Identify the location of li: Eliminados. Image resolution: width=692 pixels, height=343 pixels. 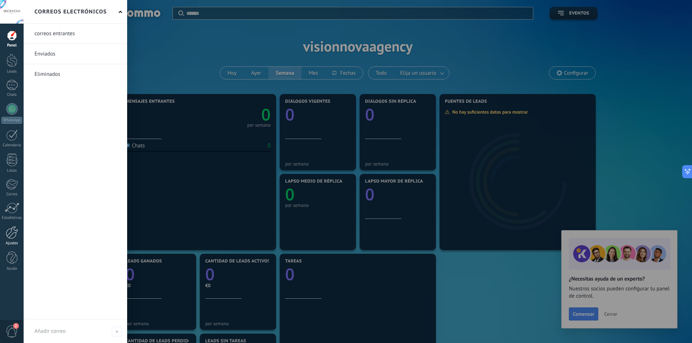
(75, 74).